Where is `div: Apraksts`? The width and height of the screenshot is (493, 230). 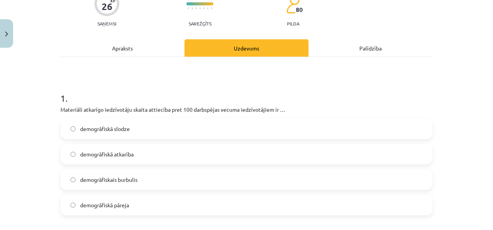
div: Apraksts is located at coordinates (122, 48).